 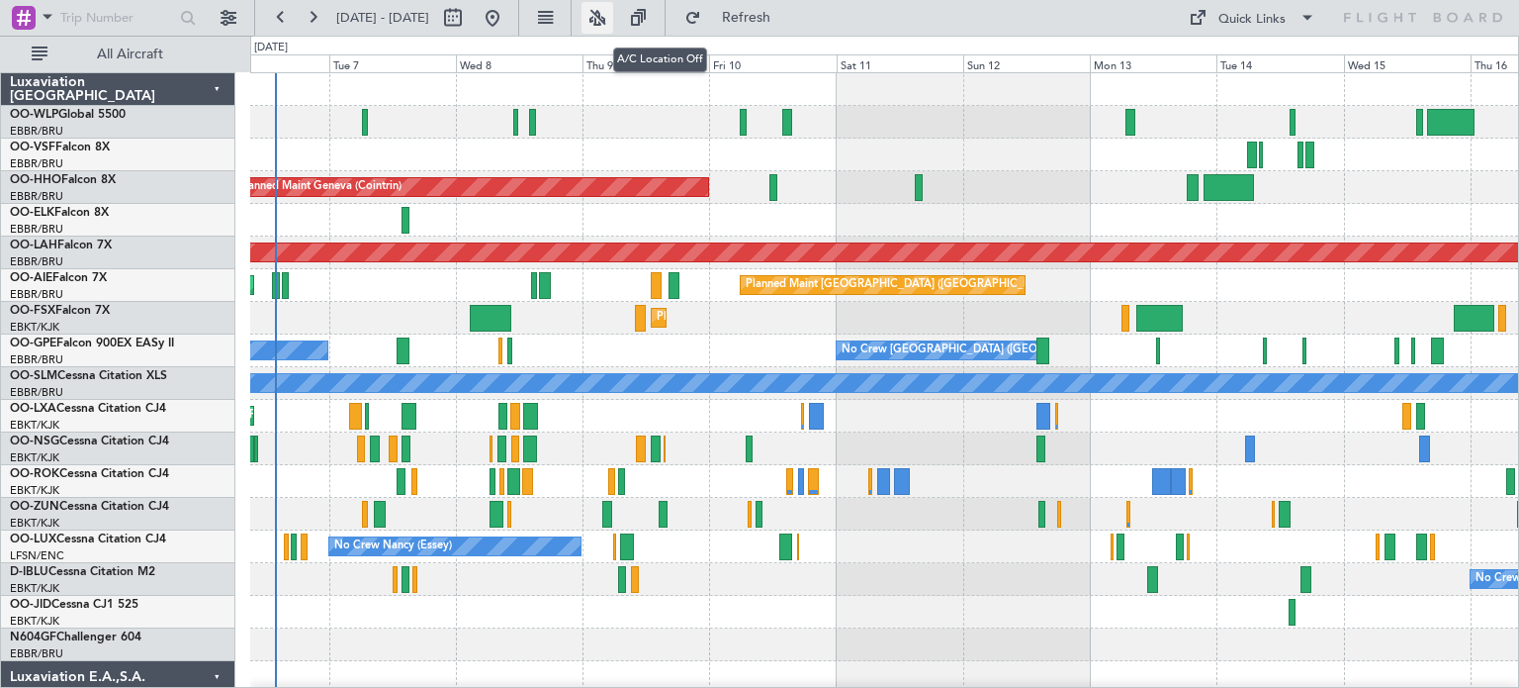 What do you see at coordinates (747, 18) in the screenshot?
I see `span: Refresh` at bounding box center [747, 18].